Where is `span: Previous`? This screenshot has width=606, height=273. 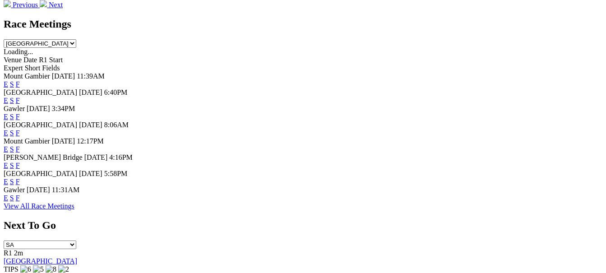
span: Previous is located at coordinates (25, 5).